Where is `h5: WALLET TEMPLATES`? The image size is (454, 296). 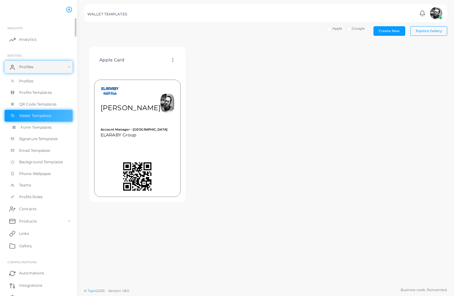
h5: WALLET TEMPLATES is located at coordinates (107, 14).